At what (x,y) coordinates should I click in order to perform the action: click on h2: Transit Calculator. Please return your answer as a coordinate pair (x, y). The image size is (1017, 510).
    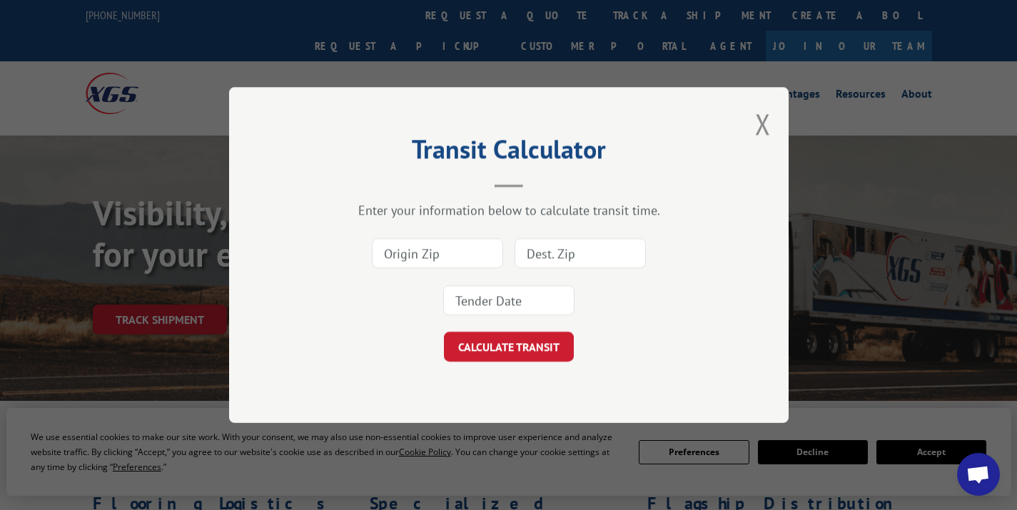
    Looking at the image, I should click on (509, 153).